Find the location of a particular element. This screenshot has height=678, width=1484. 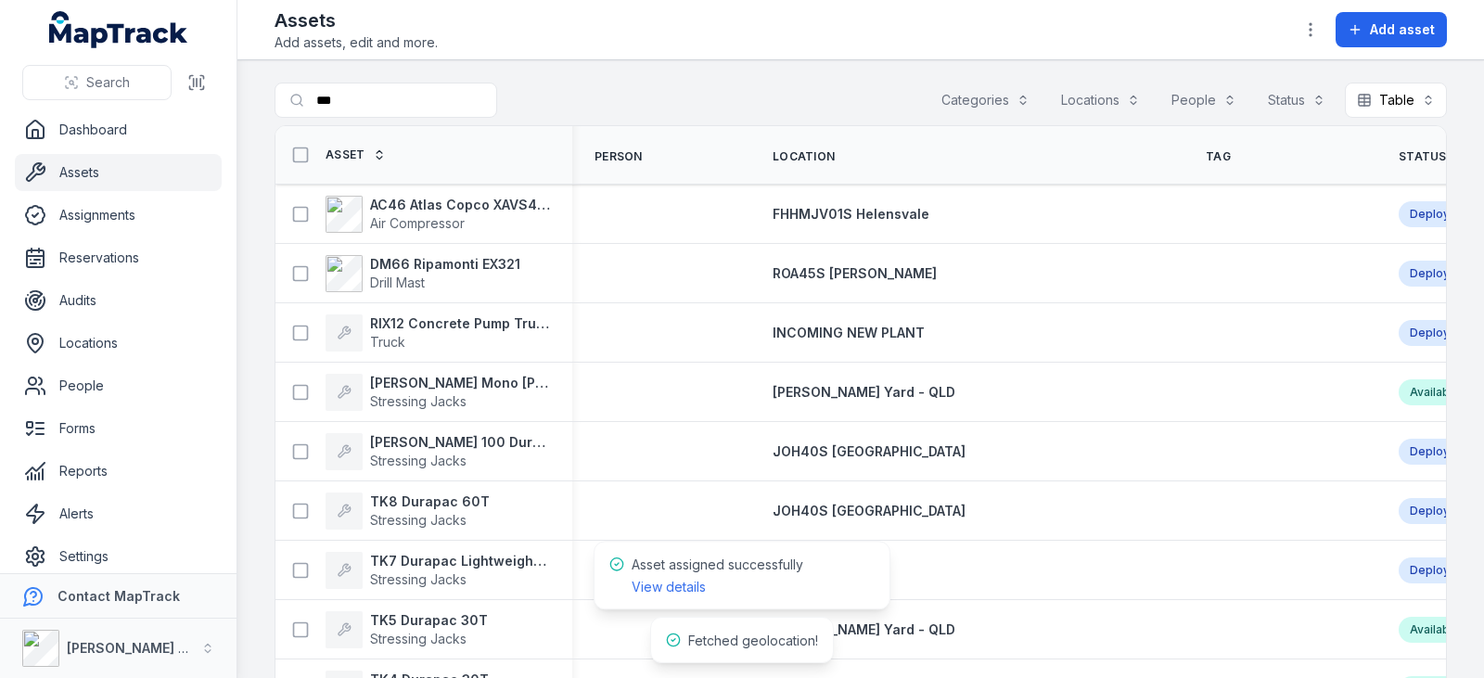

a: Reservations is located at coordinates (118, 258).